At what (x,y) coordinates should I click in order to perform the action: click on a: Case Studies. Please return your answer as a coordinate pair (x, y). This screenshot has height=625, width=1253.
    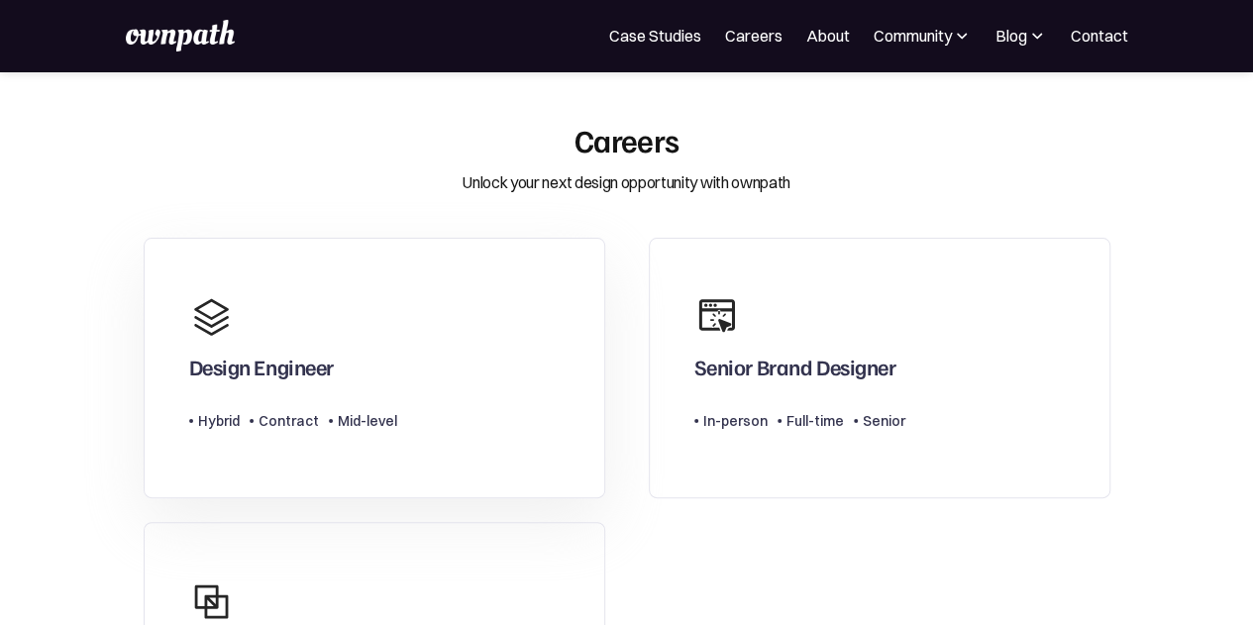
    Looking at the image, I should click on (655, 36).